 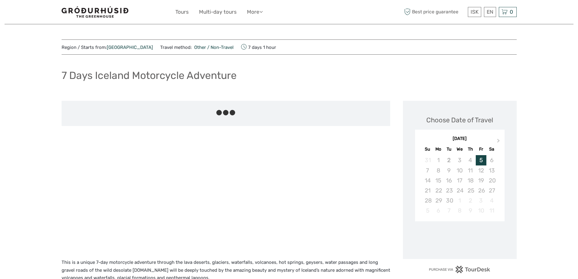 I want to click on a: Other / Non-Travel, so click(x=213, y=47).